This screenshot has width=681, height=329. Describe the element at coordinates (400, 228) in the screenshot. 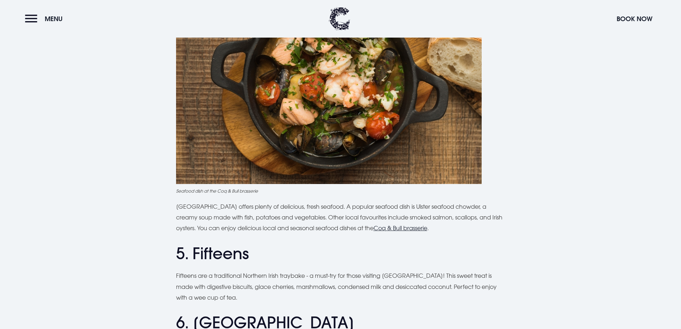

I see `a: Coq & Bull brasserie` at that location.